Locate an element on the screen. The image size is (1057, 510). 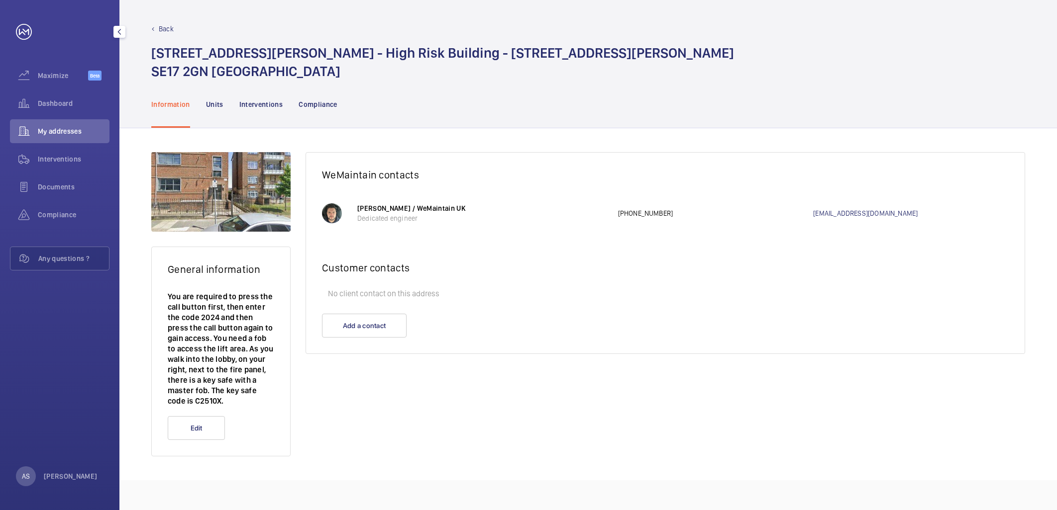
span: Dashboard is located at coordinates (74, 103).